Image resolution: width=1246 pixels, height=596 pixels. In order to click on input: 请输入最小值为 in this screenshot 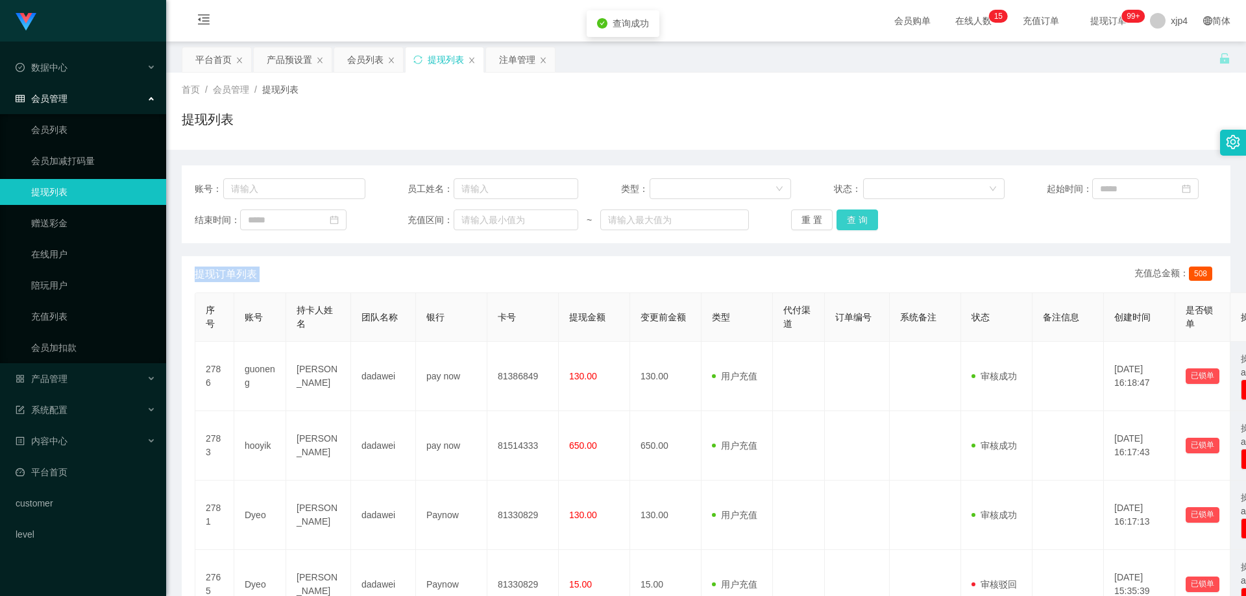, I will do `click(516, 220)`.